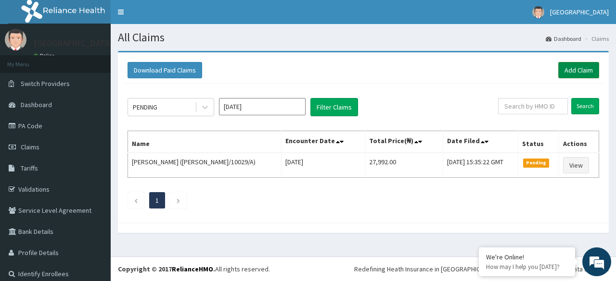  I want to click on a: RelianceHMO, so click(192, 269).